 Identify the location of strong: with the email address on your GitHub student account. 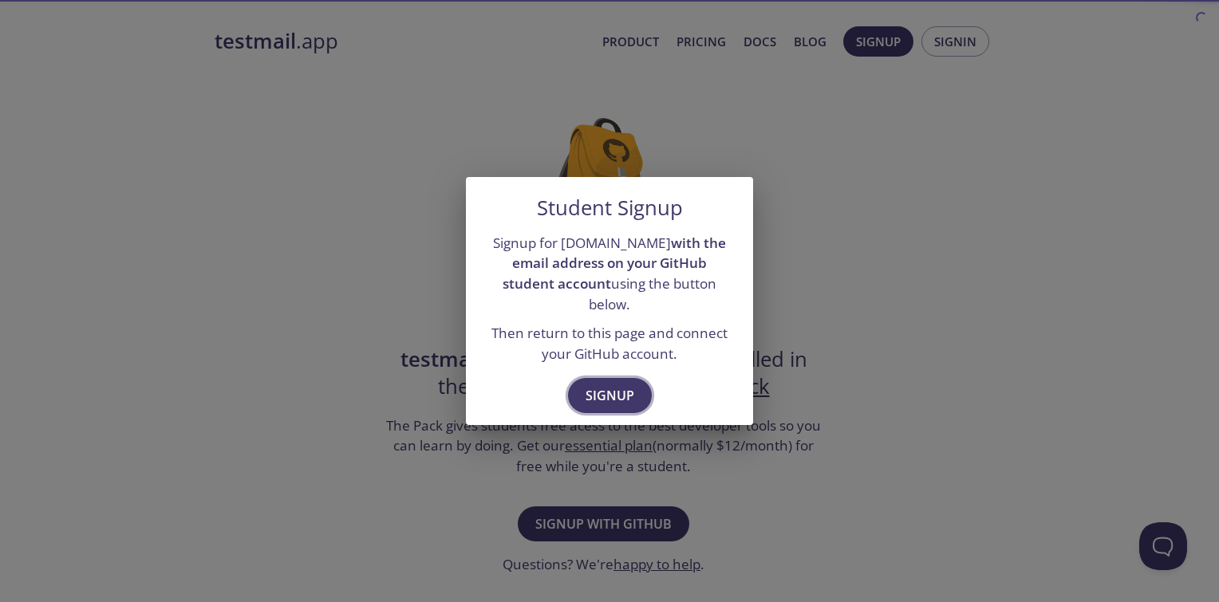
(614, 263).